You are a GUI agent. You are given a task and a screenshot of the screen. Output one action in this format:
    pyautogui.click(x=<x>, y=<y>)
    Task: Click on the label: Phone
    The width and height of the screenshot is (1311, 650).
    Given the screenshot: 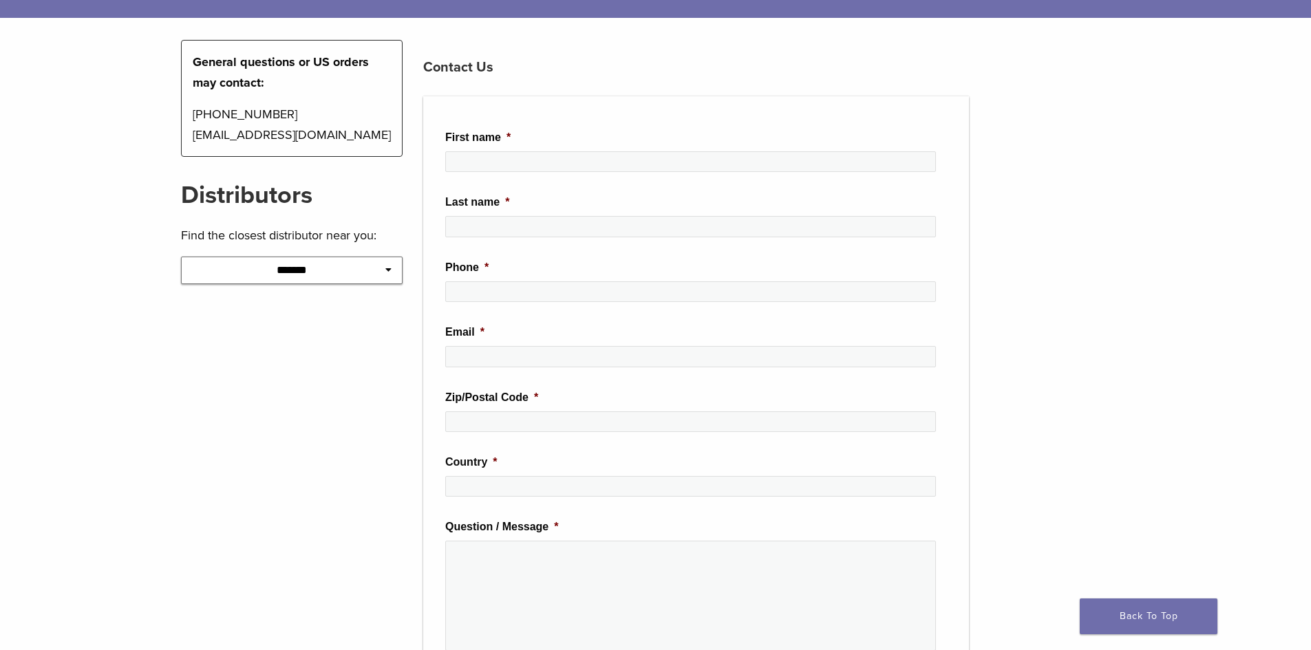 What is the action you would take?
    pyautogui.click(x=467, y=268)
    